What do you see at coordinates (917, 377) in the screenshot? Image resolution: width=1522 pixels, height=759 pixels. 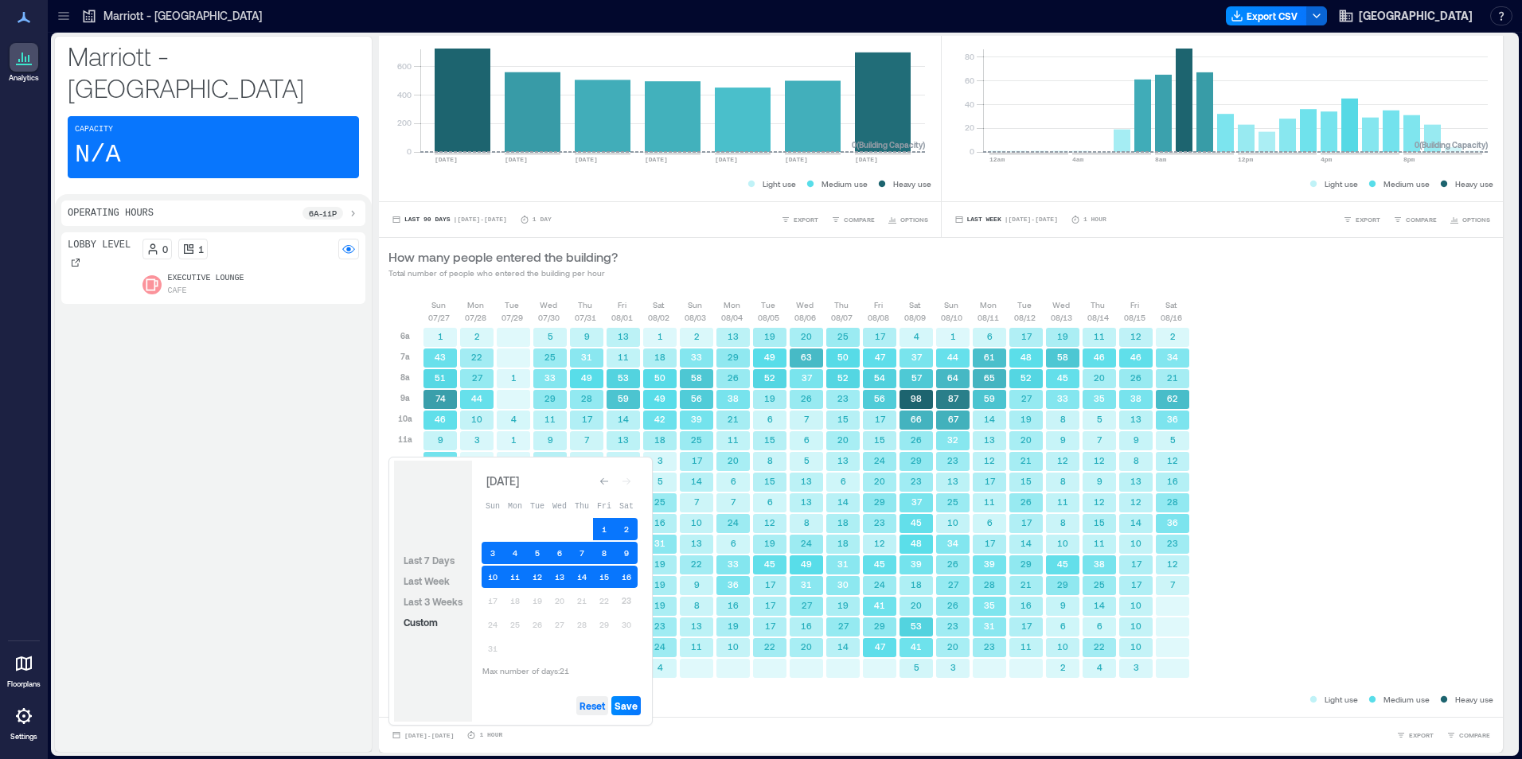 I see `text: 57` at bounding box center [917, 377].